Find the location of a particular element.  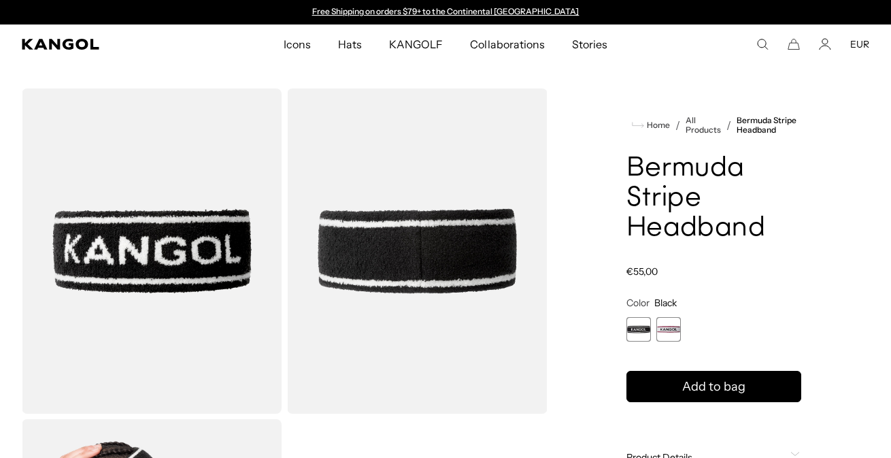

span: KANGOLF is located at coordinates (416, 44).